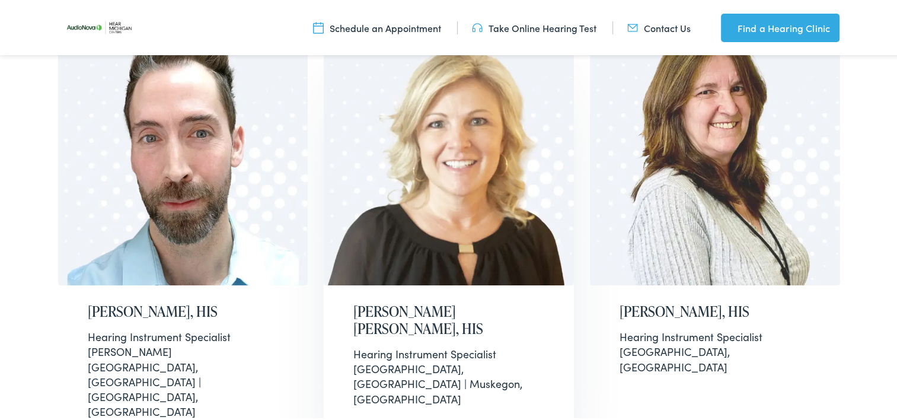 This screenshot has width=897, height=420. What do you see at coordinates (377, 26) in the screenshot?
I see `a: Schedule an Appointment` at bounding box center [377, 26].